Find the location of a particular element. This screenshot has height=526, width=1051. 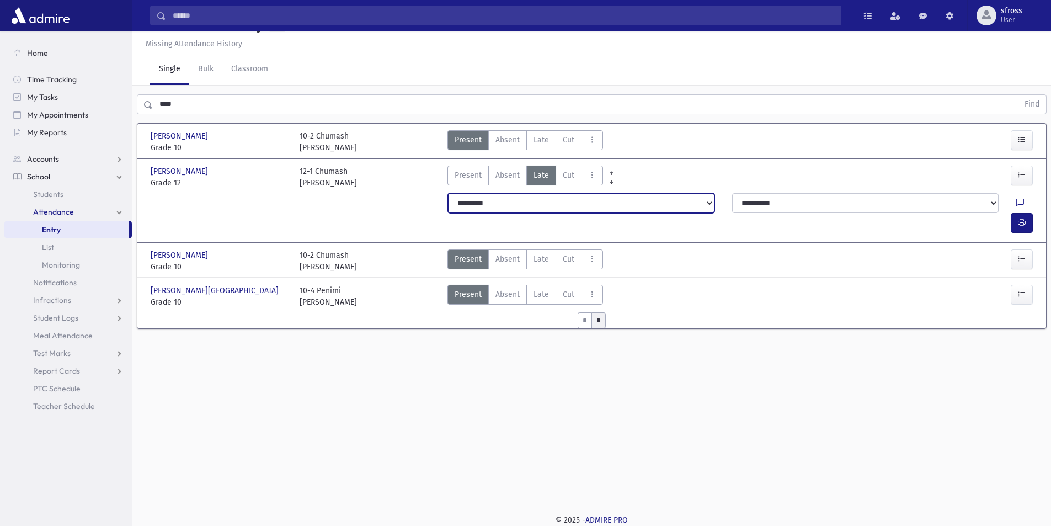

span: Test Marks is located at coordinates (52, 353).